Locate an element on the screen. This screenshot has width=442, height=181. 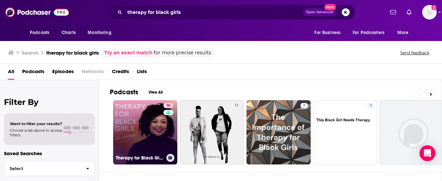
h3: Therapy for Black Girls is located at coordinates (139, 158).